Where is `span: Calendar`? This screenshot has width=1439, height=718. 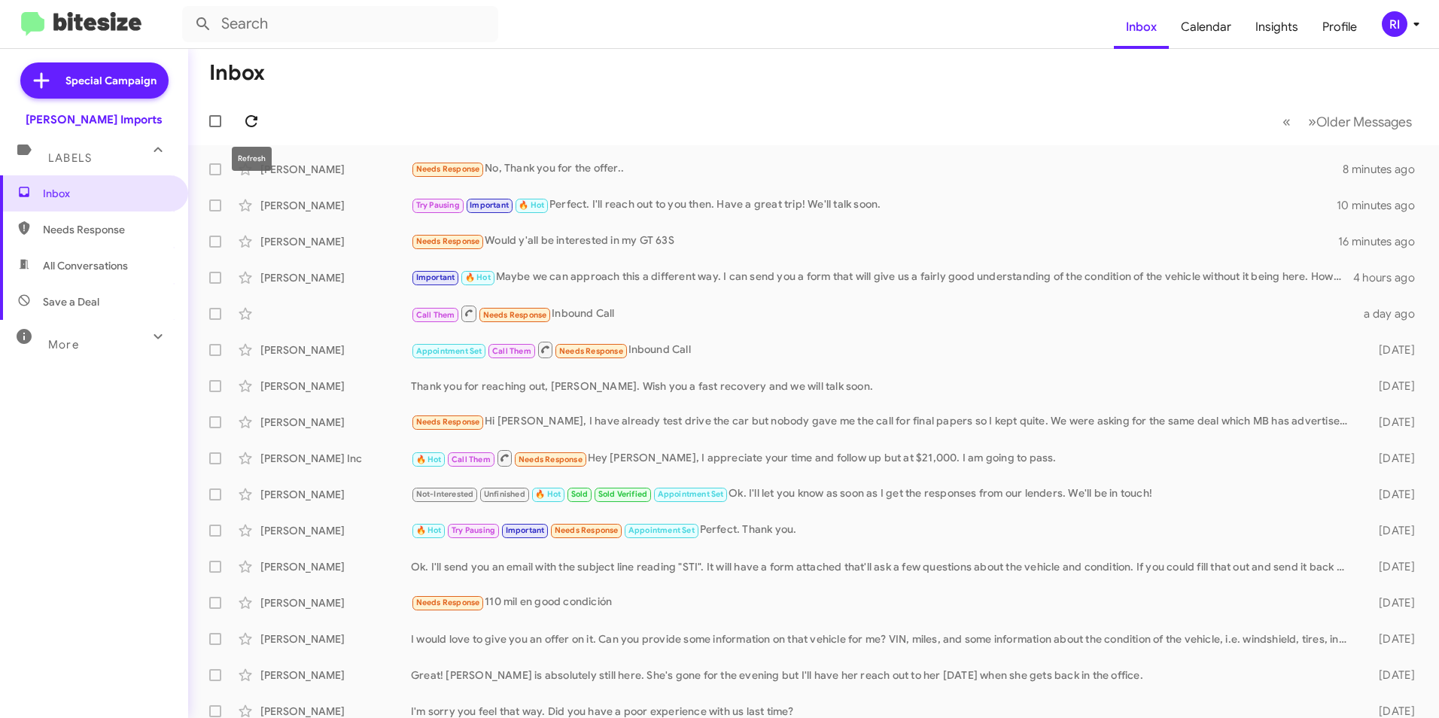 span: Calendar is located at coordinates (1206, 27).